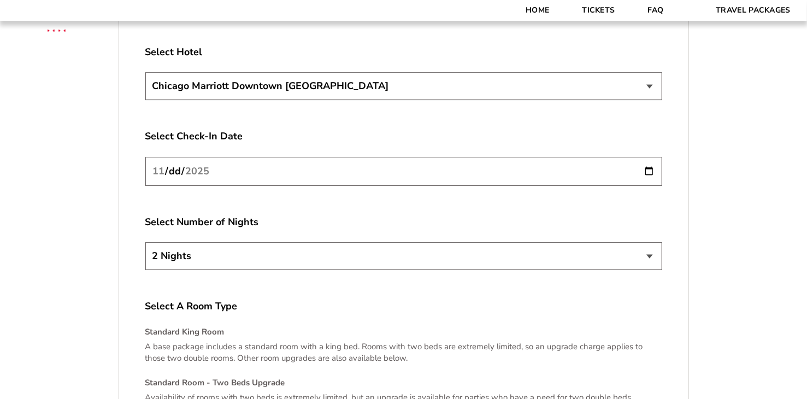  Describe the element at coordinates (404, 352) in the screenshot. I see `p: A base package includes a standard room with a king bed. Rooms with two beds are extremely limite...` at that location.